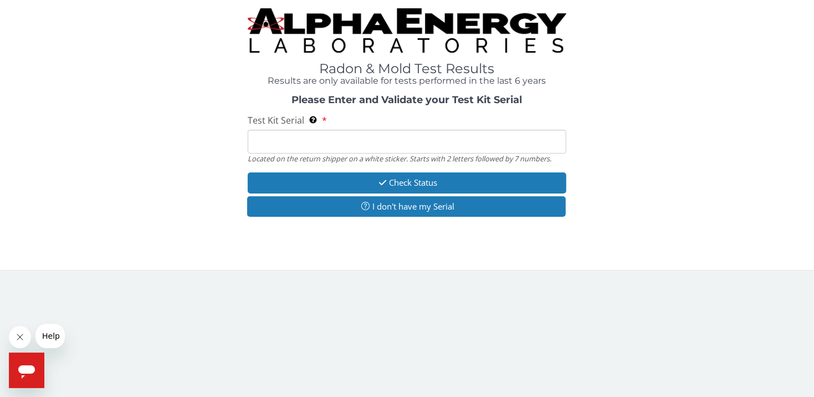 The width and height of the screenshot is (814, 397). I want to click on span: Help, so click(16, 12).